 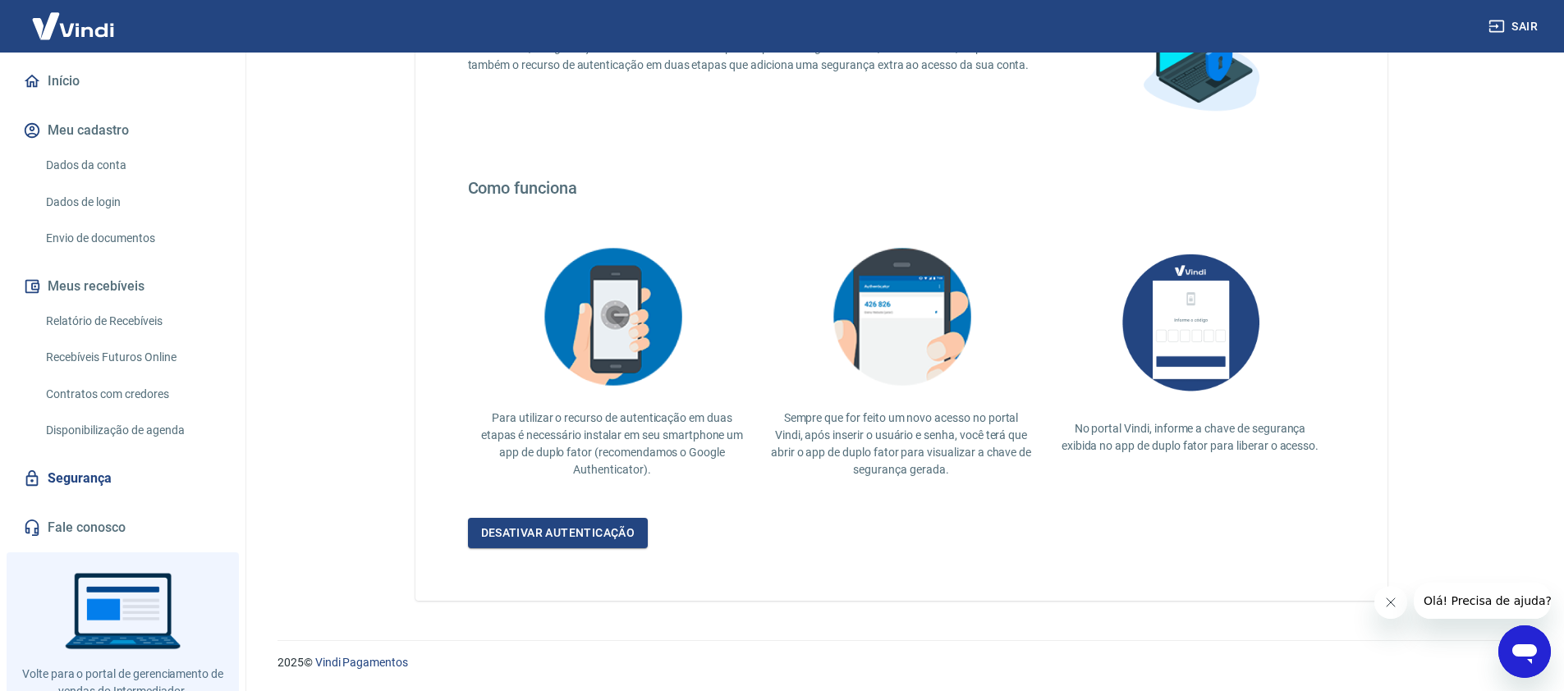 I want to click on a: Segurança, so click(x=122, y=479).